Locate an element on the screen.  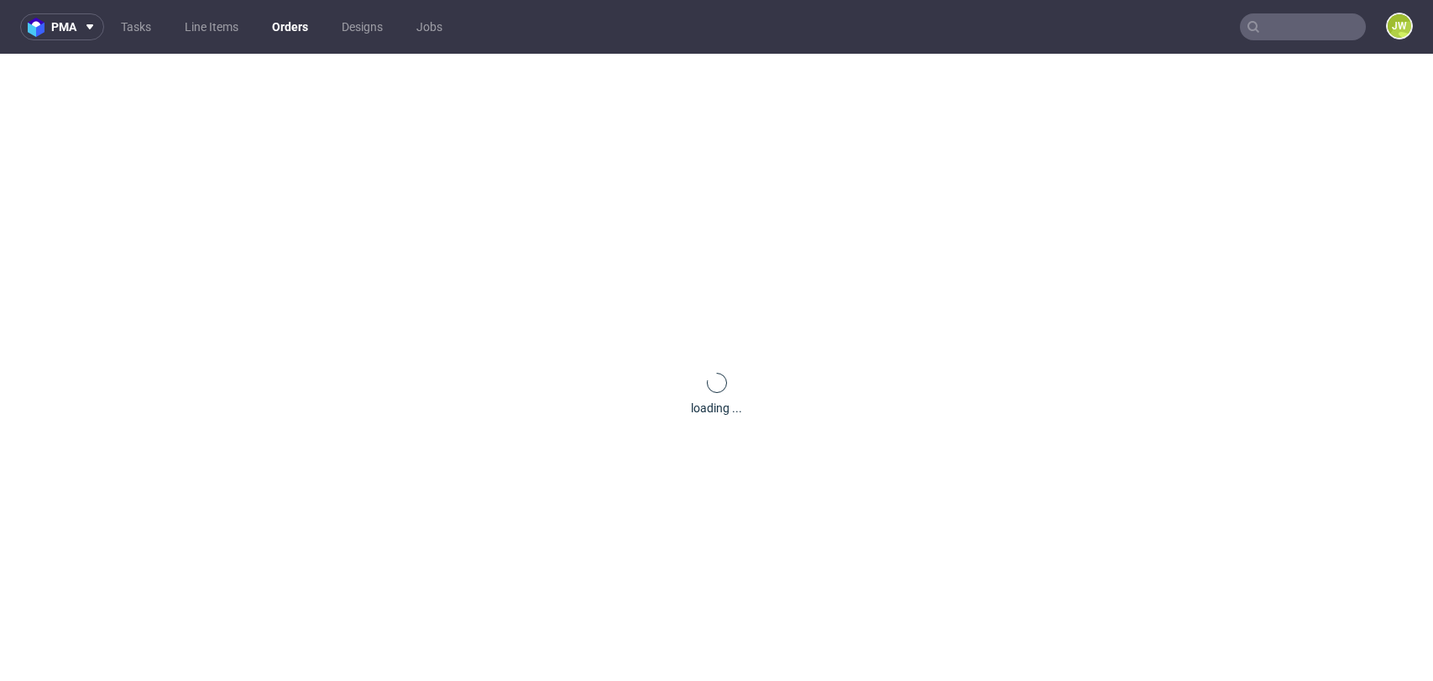
a: Line Items is located at coordinates (211, 27).